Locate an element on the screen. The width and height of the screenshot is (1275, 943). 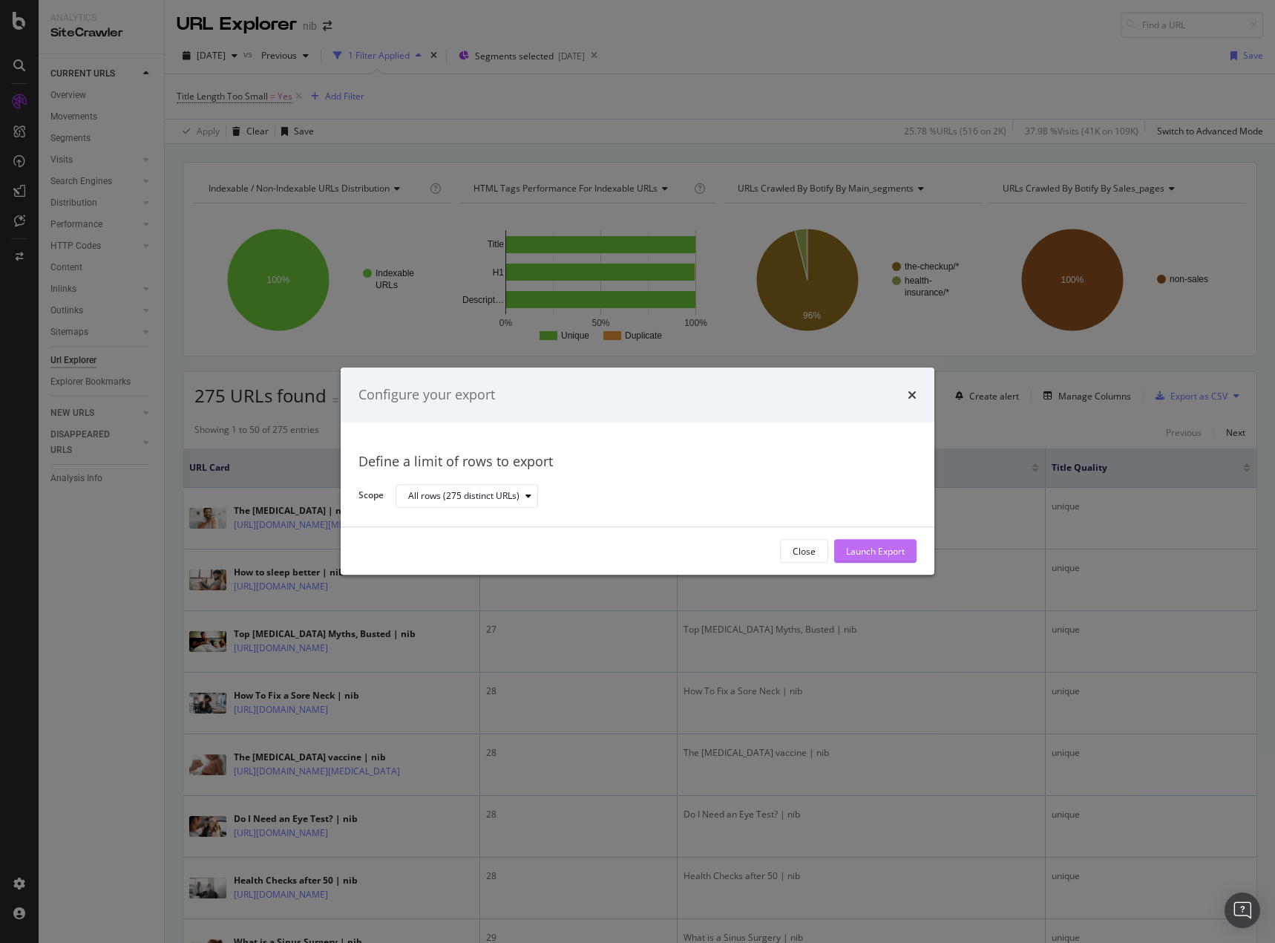
label: Scope is located at coordinates (371, 497).